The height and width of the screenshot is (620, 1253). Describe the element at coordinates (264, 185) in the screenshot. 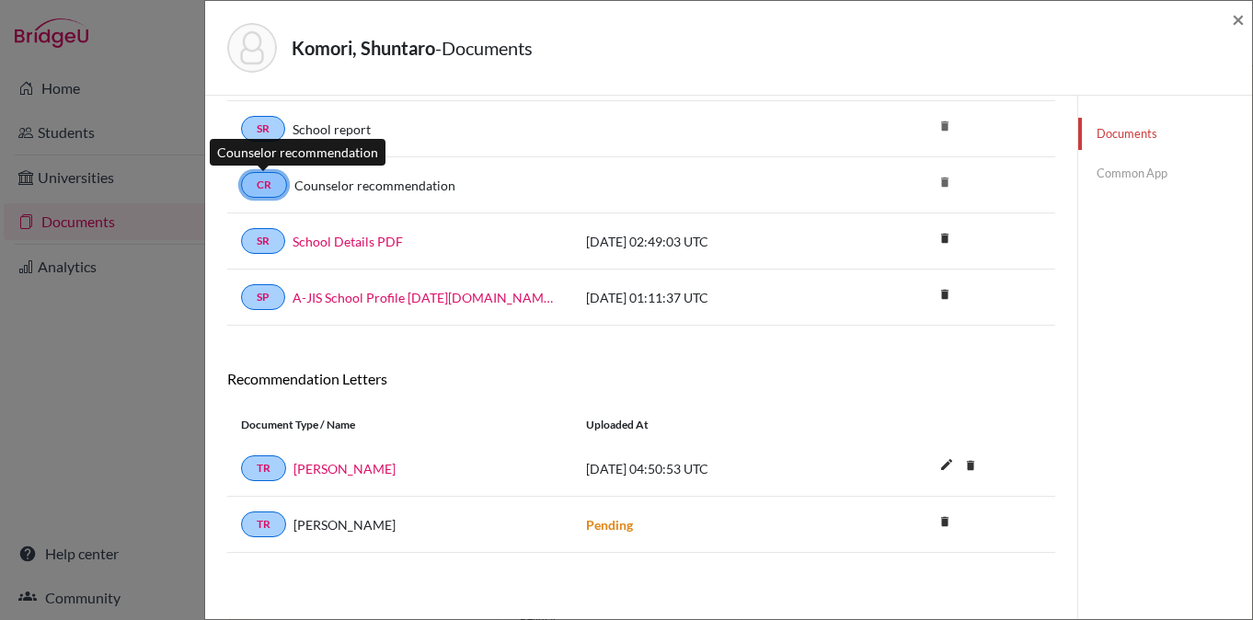

I see `a: CR` at that location.